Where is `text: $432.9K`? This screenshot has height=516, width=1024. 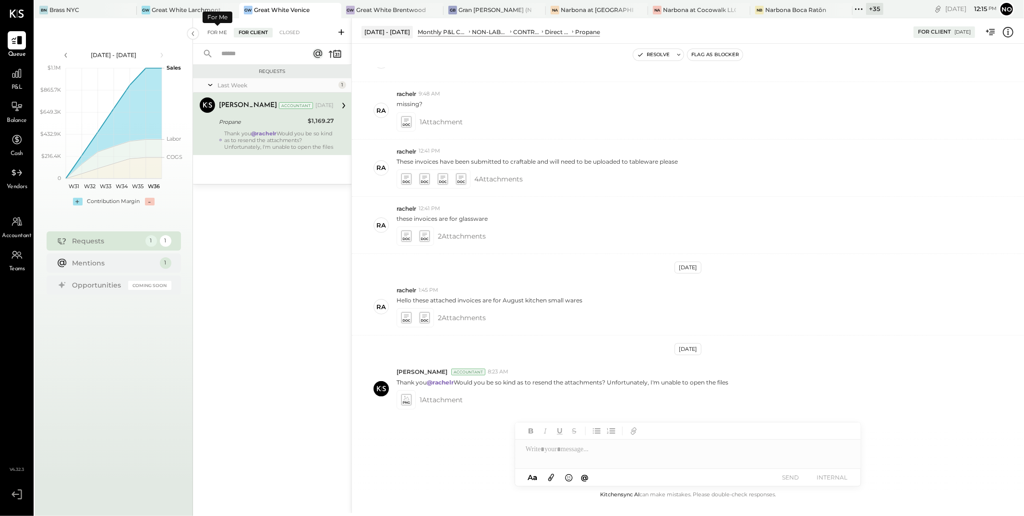
text: $432.9K is located at coordinates (50, 134).